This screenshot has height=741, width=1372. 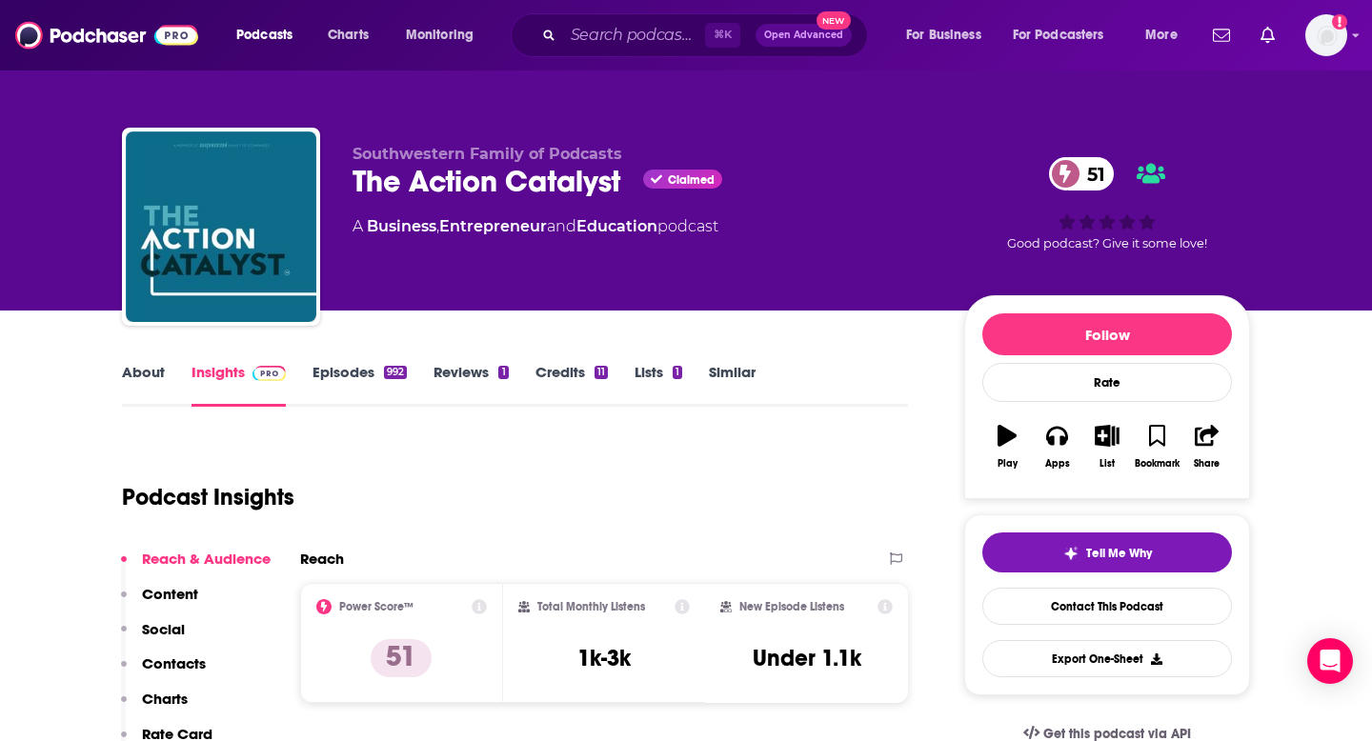 I want to click on h2: Power Score™, so click(x=376, y=607).